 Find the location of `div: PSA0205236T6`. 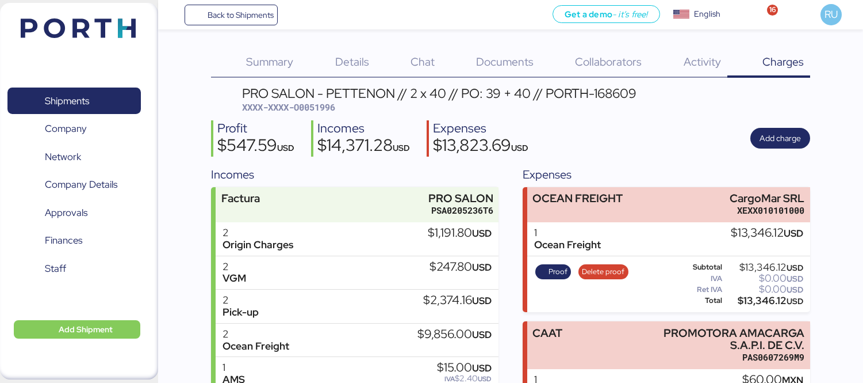

div: PSA0205236T6 is located at coordinates (461, 210).